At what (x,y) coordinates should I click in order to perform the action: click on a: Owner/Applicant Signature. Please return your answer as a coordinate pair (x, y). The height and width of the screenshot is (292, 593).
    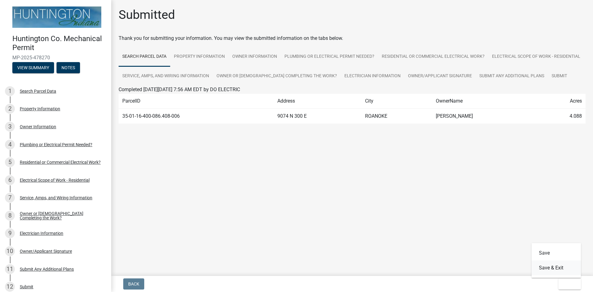
    Looking at the image, I should click on (440, 76).